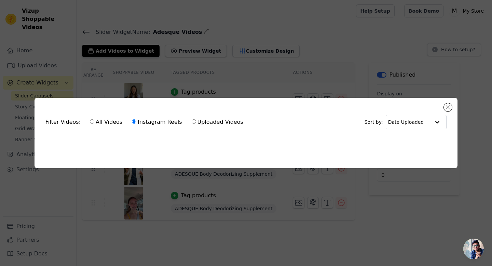  Describe the element at coordinates (146, 122) in the screenshot. I see `div: Filter Videos:` at that location.